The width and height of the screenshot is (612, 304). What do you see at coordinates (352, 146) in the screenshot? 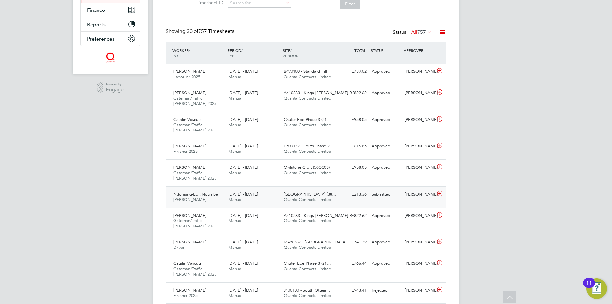
I see `div: £616.85` at bounding box center [352, 146].